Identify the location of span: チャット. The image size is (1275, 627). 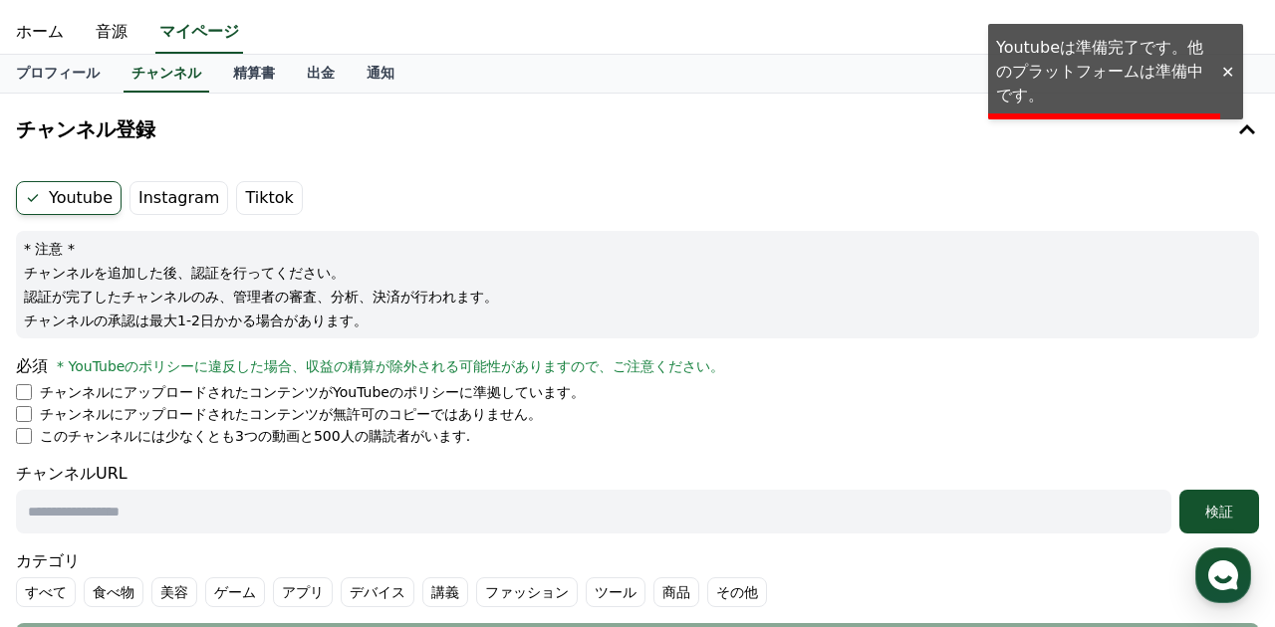
(194, 501).